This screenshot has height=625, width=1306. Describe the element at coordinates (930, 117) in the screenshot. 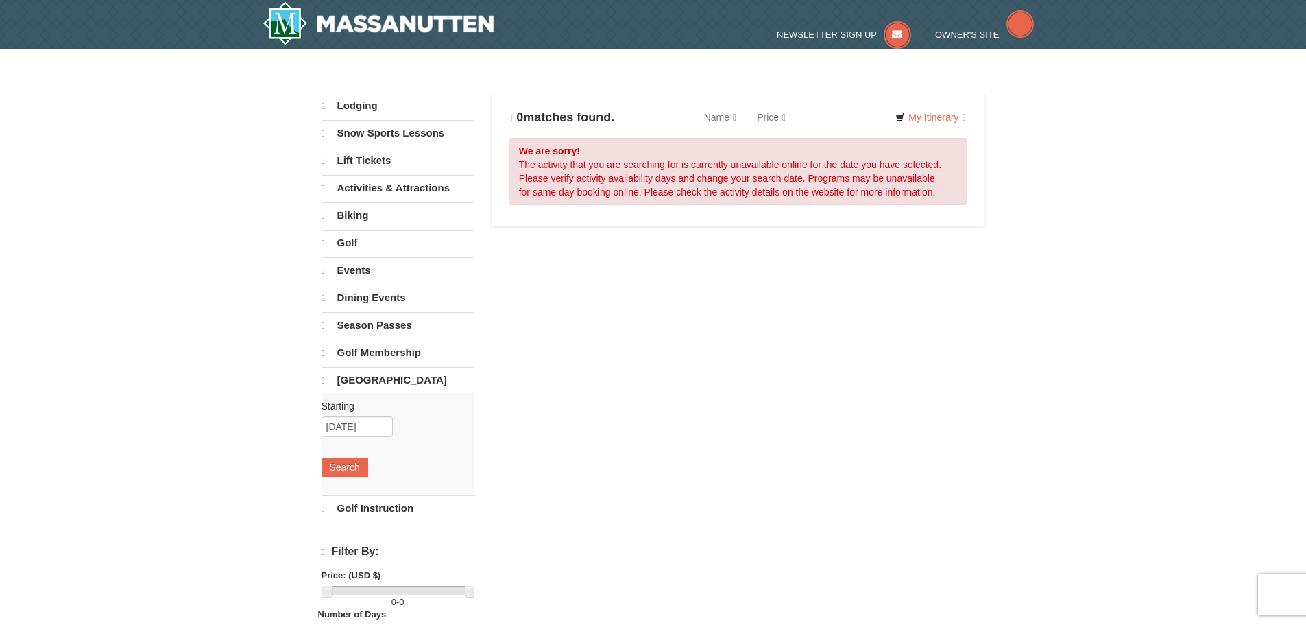

I see `a: My Itinerary` at that location.